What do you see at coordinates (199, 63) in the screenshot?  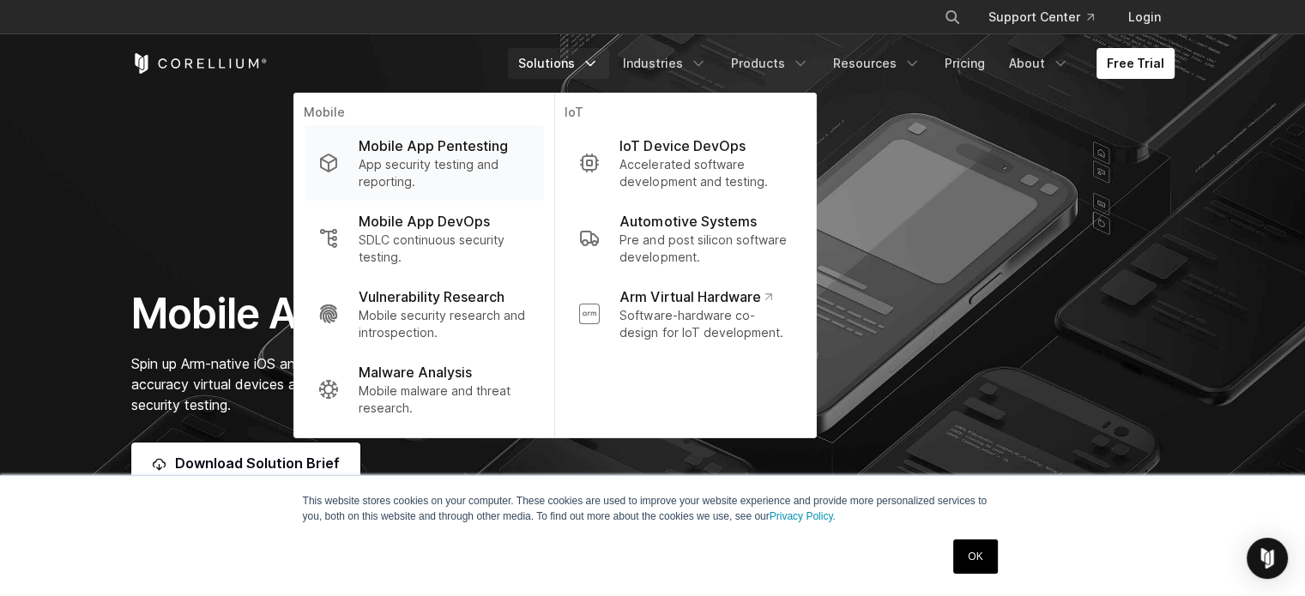 I see `a: Corellium Home` at bounding box center [199, 63].